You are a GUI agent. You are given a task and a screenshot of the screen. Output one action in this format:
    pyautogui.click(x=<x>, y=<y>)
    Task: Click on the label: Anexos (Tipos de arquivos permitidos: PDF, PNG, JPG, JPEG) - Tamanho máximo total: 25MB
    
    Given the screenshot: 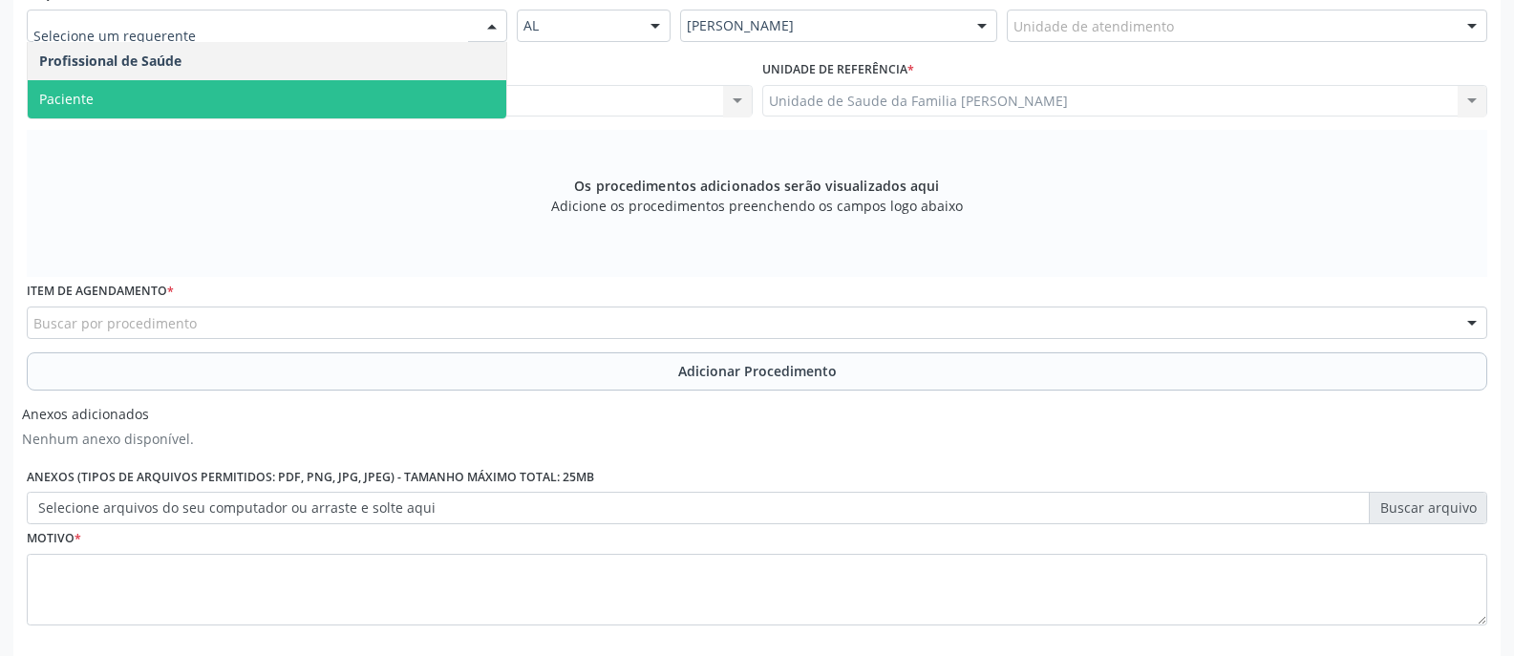 What is the action you would take?
    pyautogui.click(x=311, y=477)
    